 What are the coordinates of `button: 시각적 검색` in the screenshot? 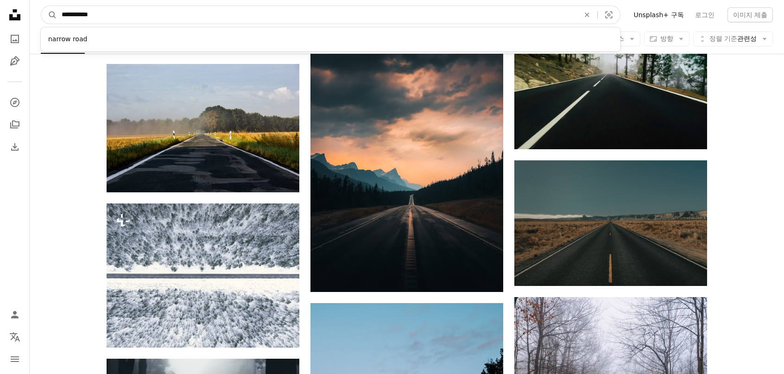 It's located at (609, 15).